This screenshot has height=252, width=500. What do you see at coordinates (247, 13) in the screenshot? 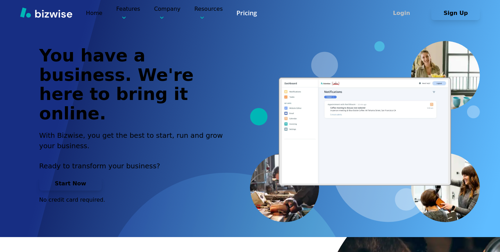
I see `a: Pricing` at bounding box center [247, 13].